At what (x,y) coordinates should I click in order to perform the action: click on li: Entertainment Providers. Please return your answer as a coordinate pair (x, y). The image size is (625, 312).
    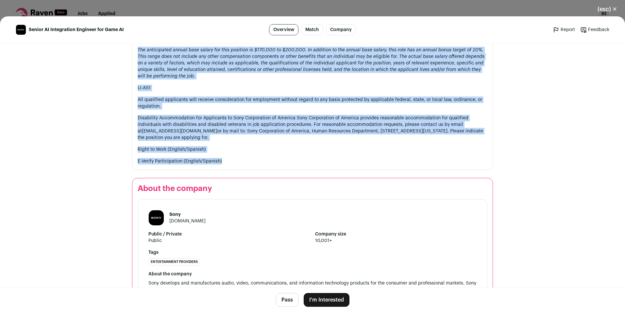
    Looking at the image, I should click on (174, 262).